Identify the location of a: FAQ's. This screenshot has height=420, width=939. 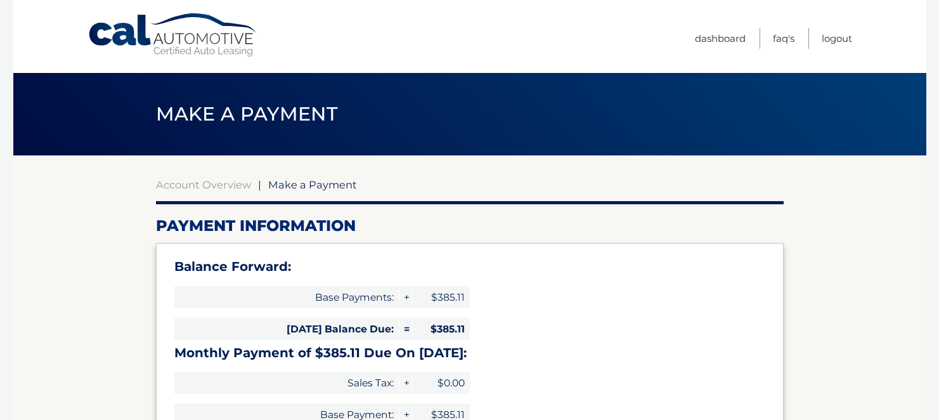
(784, 38).